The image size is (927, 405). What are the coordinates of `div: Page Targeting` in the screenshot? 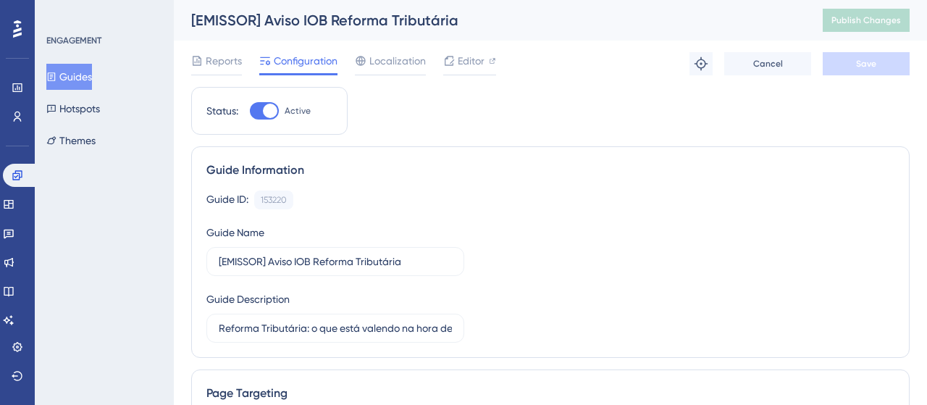 It's located at (550, 393).